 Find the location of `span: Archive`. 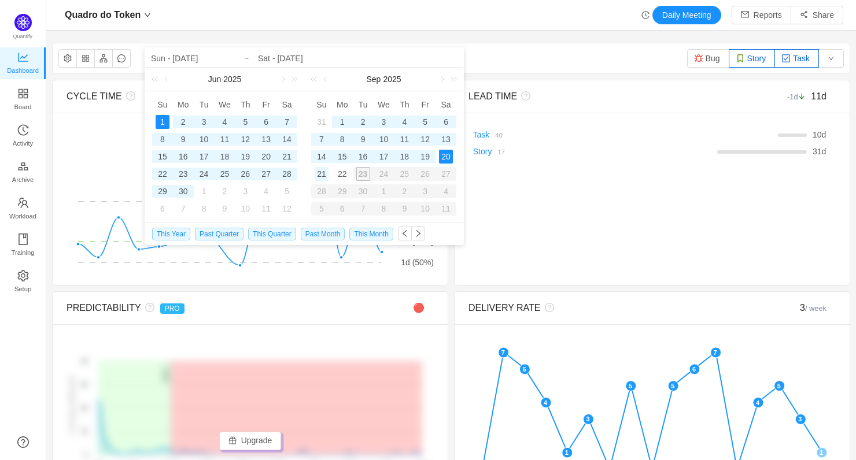

span: Archive is located at coordinates (23, 180).